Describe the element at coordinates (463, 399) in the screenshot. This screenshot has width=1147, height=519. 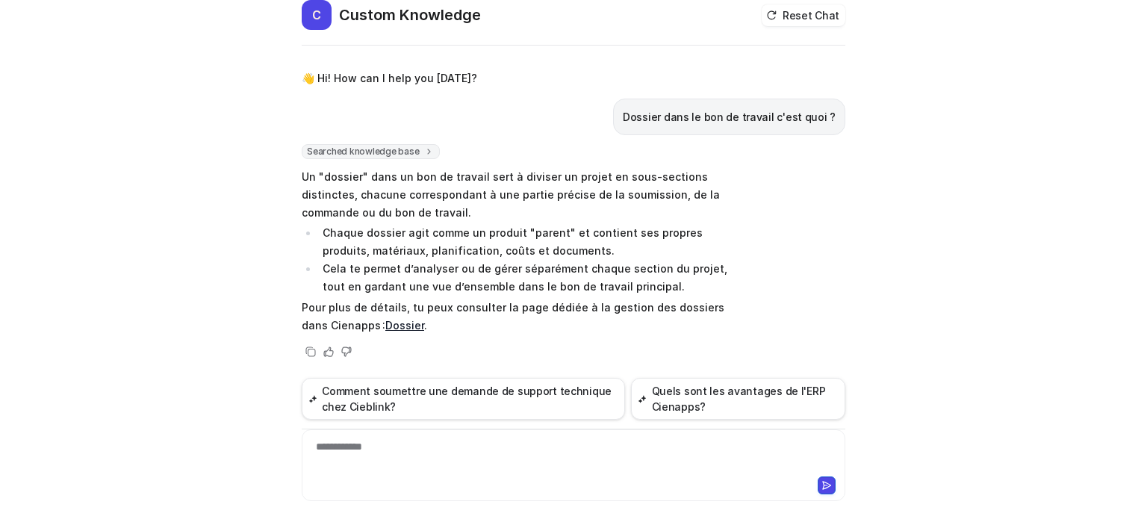
I see `button: Comment soumettre une demande de support technique chez Cieblink?` at that location.